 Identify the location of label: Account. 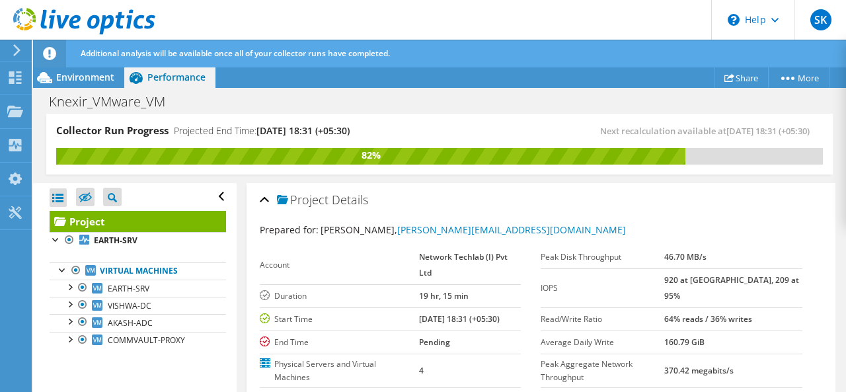
(339, 265).